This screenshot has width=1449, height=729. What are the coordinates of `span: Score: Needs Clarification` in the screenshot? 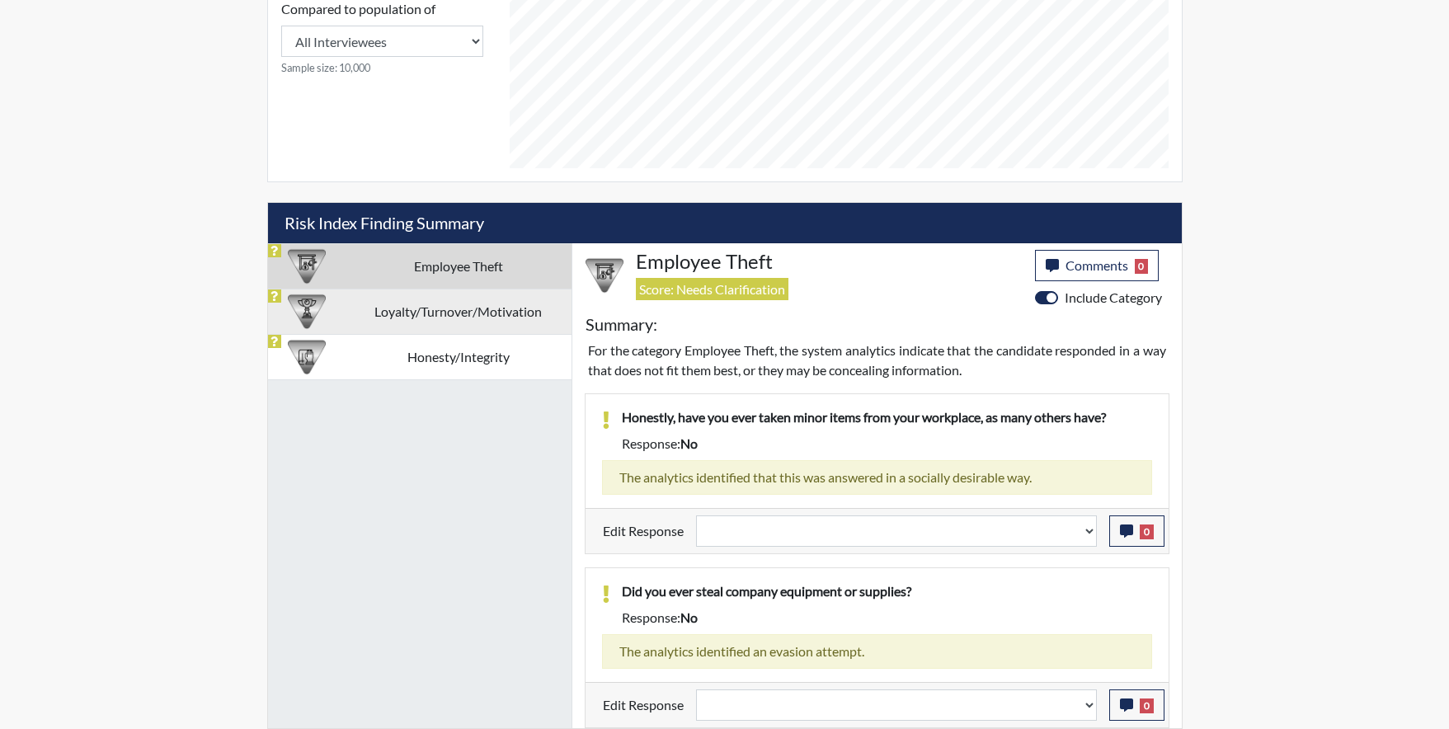 It's located at (712, 289).